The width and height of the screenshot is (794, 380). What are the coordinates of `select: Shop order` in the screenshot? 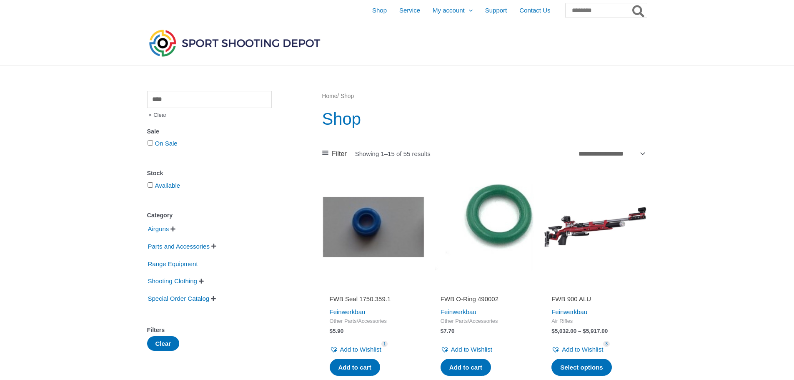 It's located at (611, 153).